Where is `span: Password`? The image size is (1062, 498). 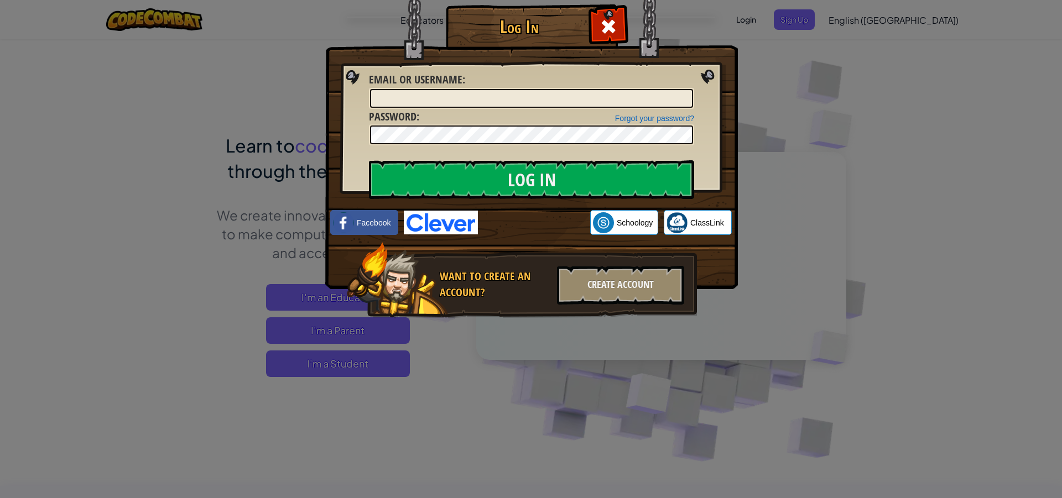 span: Password is located at coordinates (393, 116).